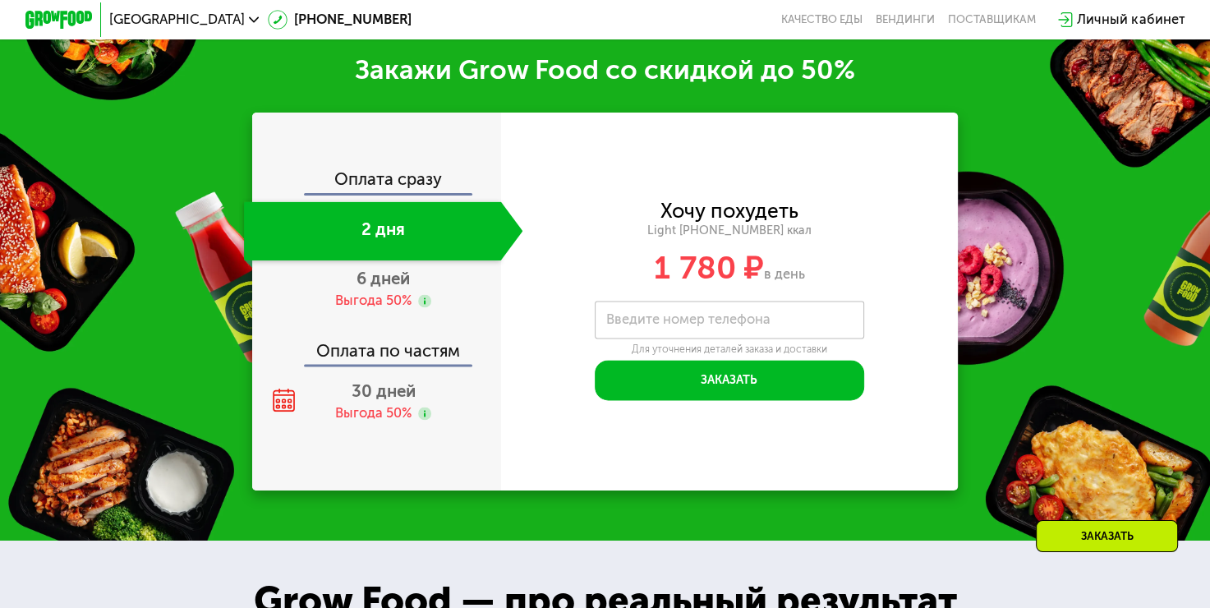  I want to click on div: Хочу похудеть, so click(730, 211).